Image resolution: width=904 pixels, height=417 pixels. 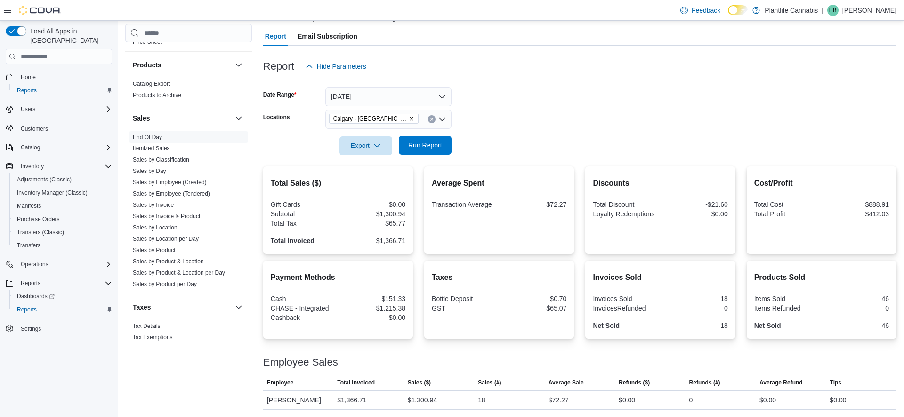 What do you see at coordinates (28, 77) in the screenshot?
I see `span: Home` at bounding box center [28, 77].